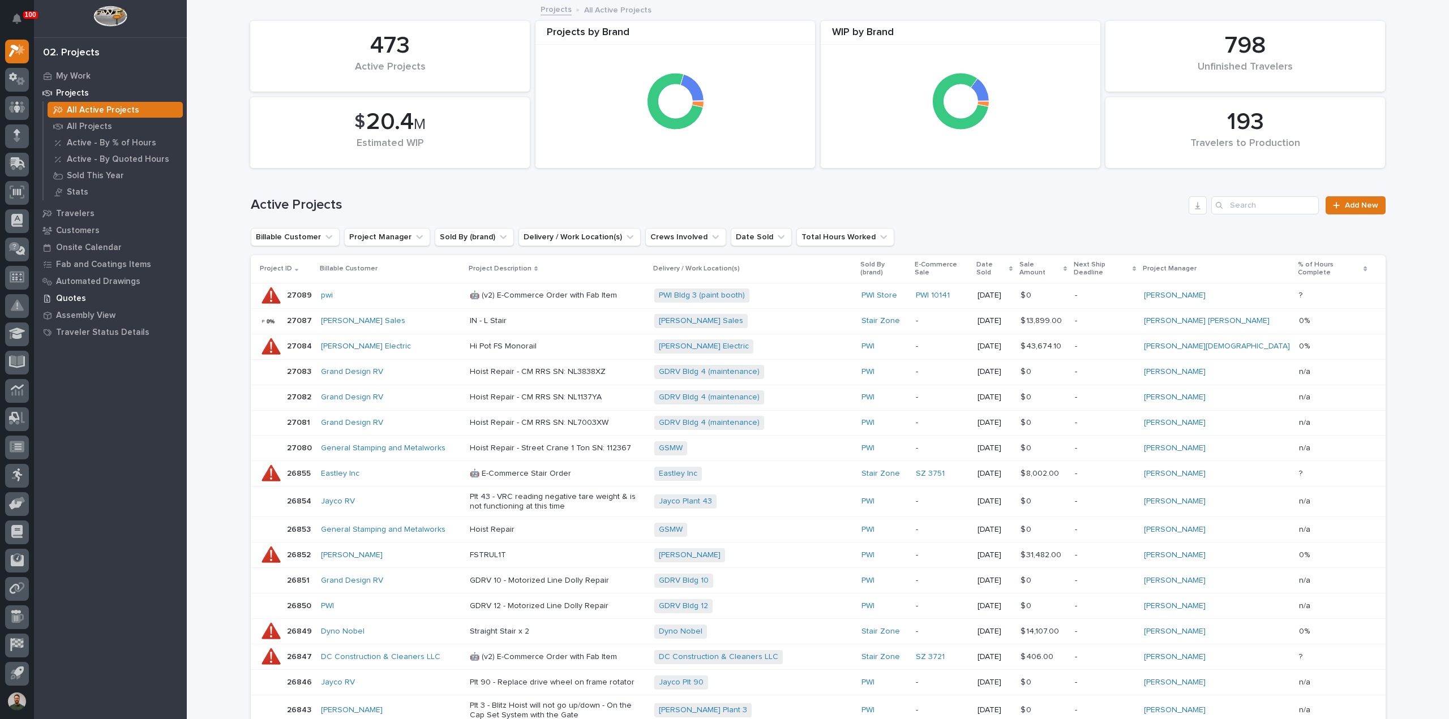  What do you see at coordinates (991, 269) in the screenshot?
I see `p: Date Sold` at bounding box center [991, 269].